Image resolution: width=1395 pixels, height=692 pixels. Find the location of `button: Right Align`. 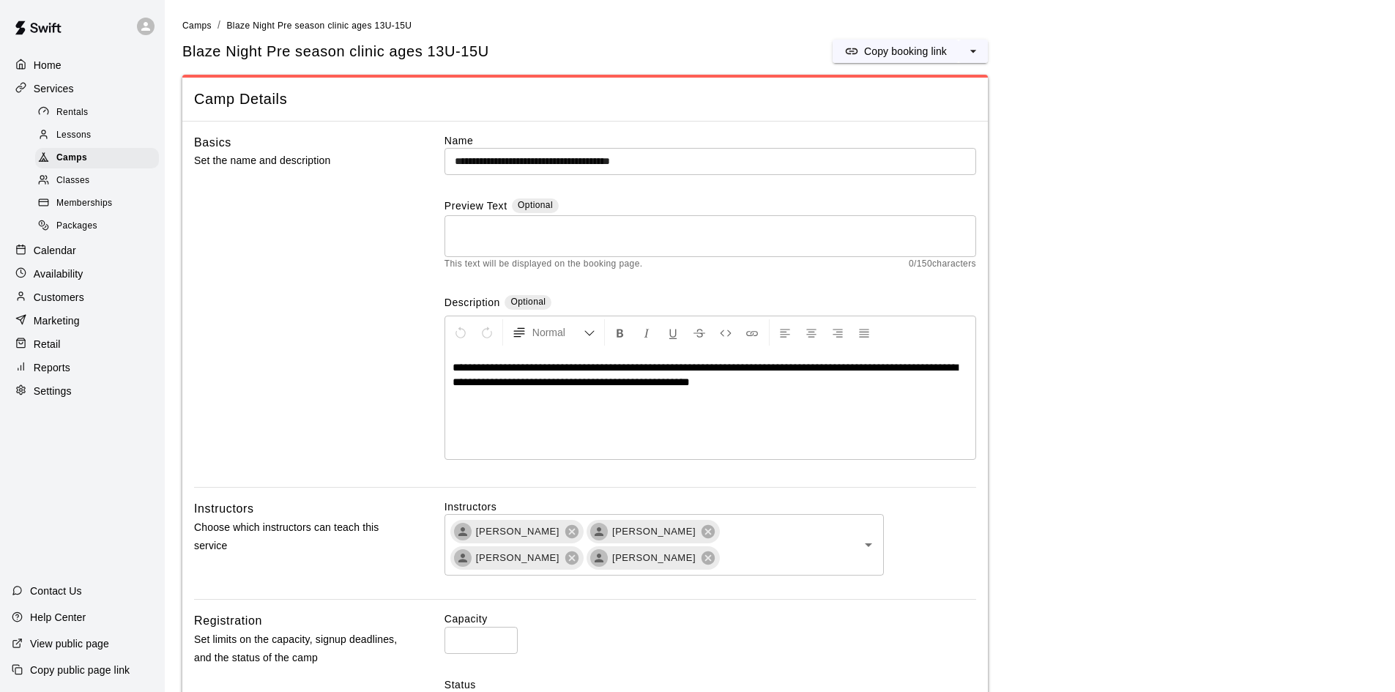

button: Right Align is located at coordinates (838, 333).